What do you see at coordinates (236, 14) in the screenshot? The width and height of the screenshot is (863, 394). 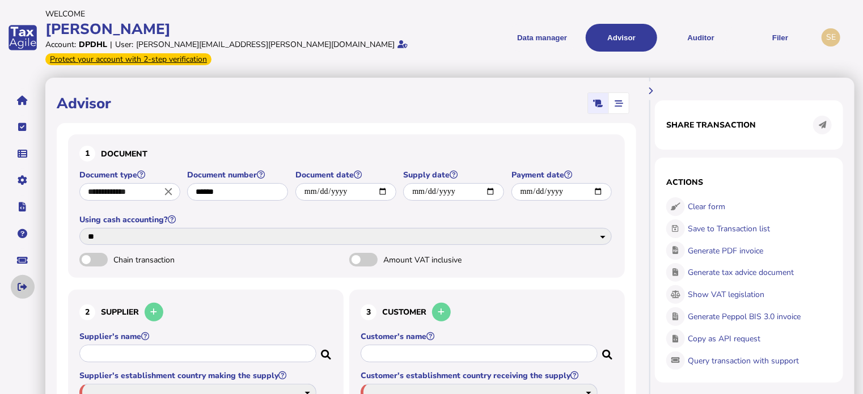 I see `div: Welcome` at bounding box center [236, 14].